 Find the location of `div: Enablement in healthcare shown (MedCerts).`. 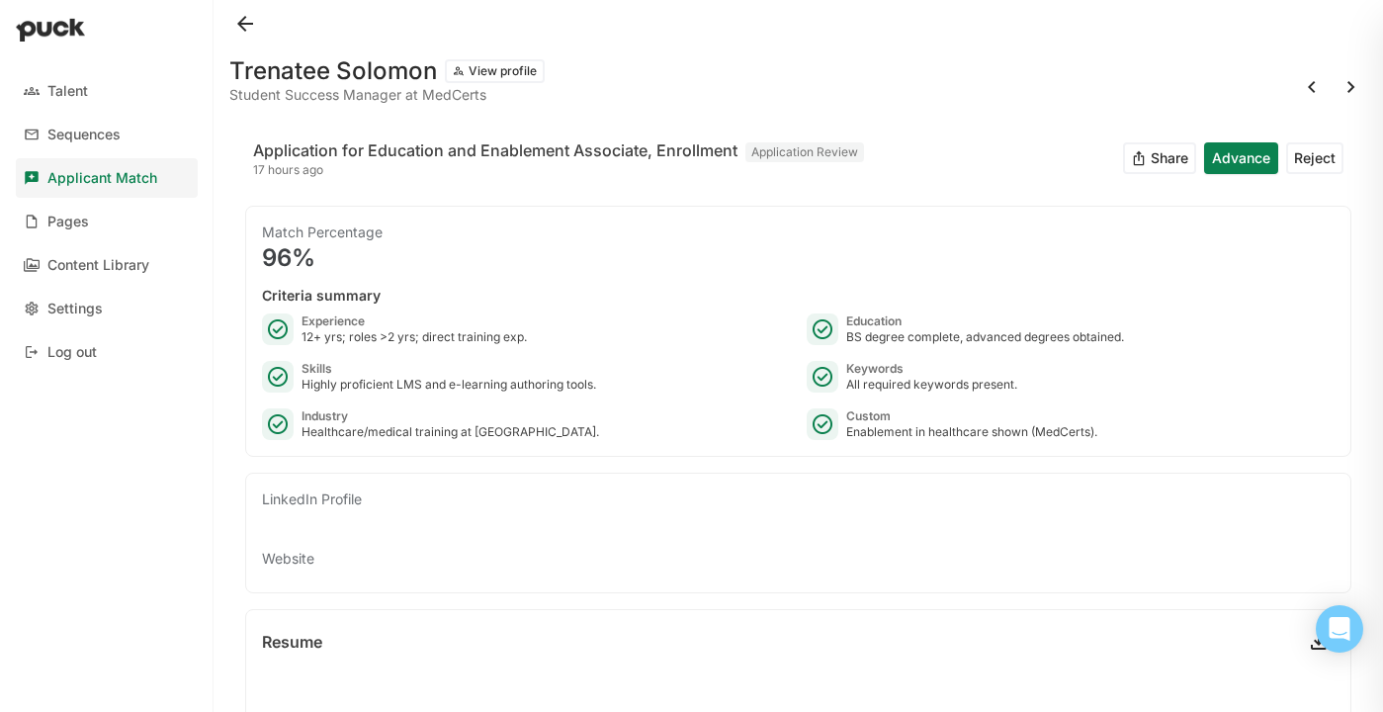

div: Enablement in healthcare shown (MedCerts). is located at coordinates (971, 432).